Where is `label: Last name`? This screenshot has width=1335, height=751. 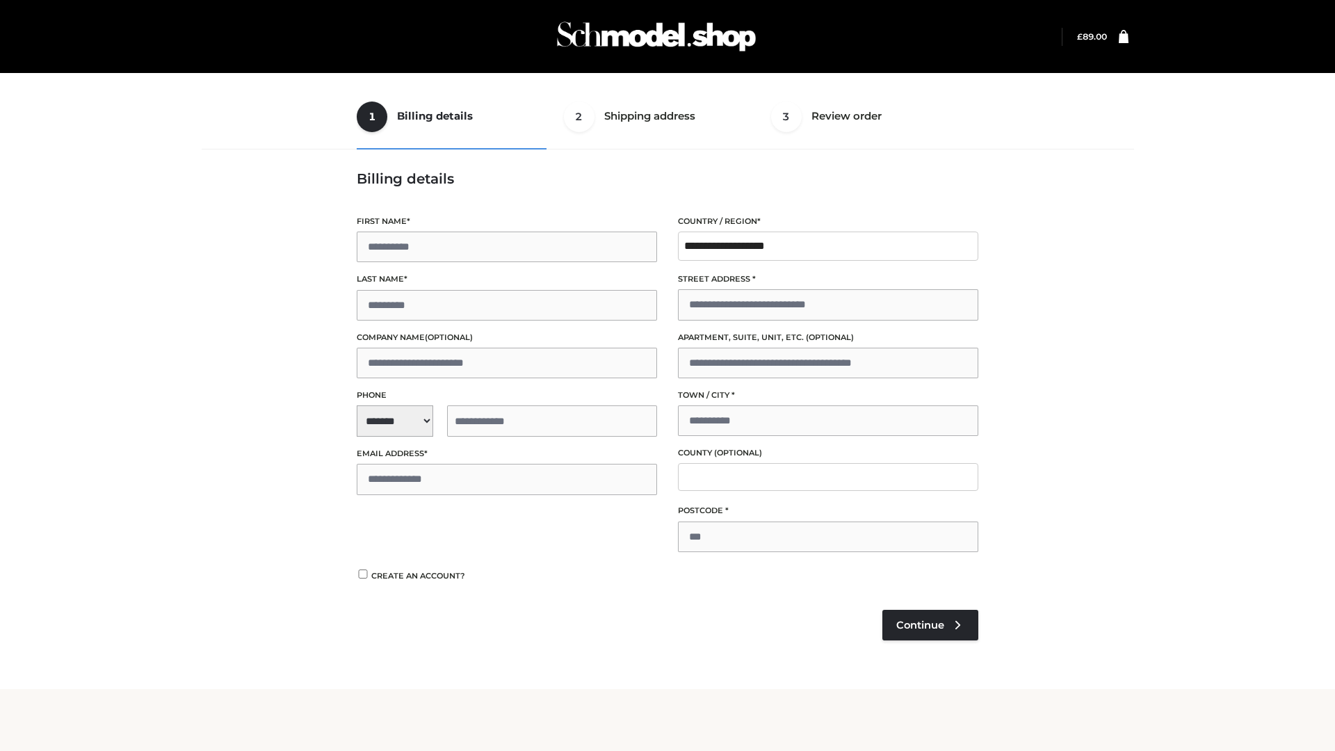 label: Last name is located at coordinates (507, 279).